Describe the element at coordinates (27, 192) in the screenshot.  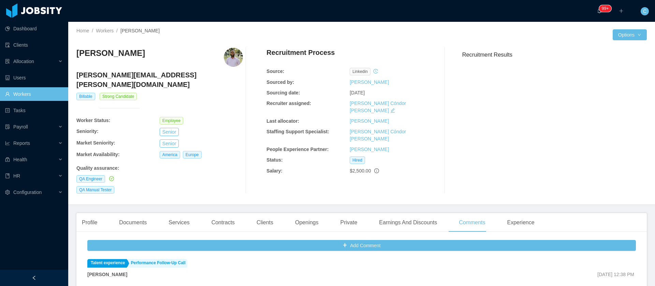
I see `span: Configuration` at that location.